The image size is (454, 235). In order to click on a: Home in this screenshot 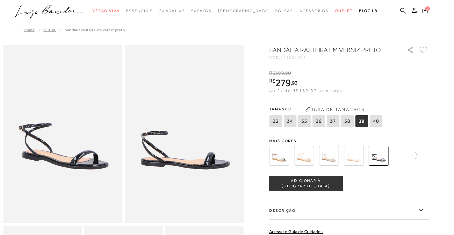, I will do `click(29, 30)`.